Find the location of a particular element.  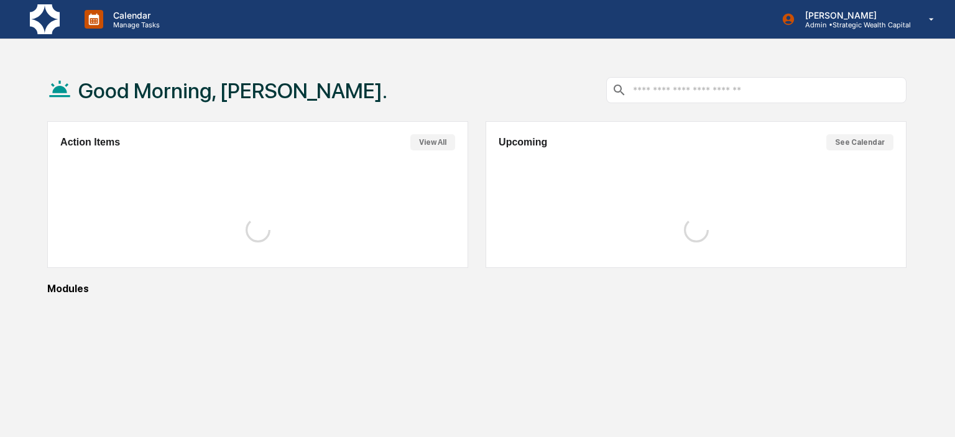

img: logo is located at coordinates (45, 19).